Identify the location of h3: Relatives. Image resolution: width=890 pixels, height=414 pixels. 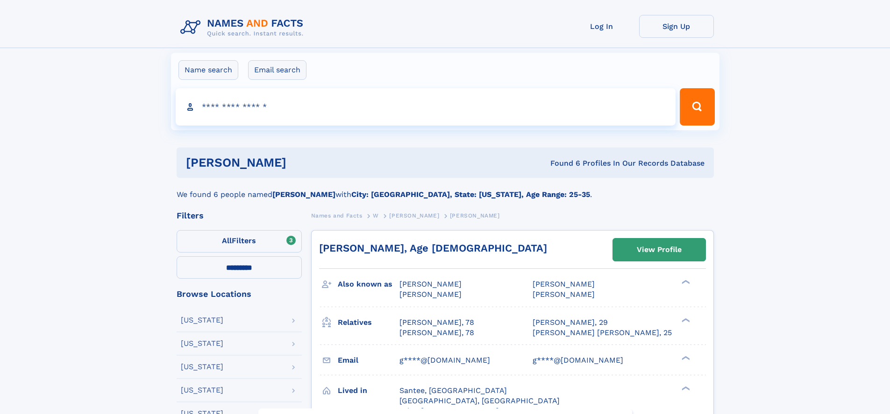
(368, 323).